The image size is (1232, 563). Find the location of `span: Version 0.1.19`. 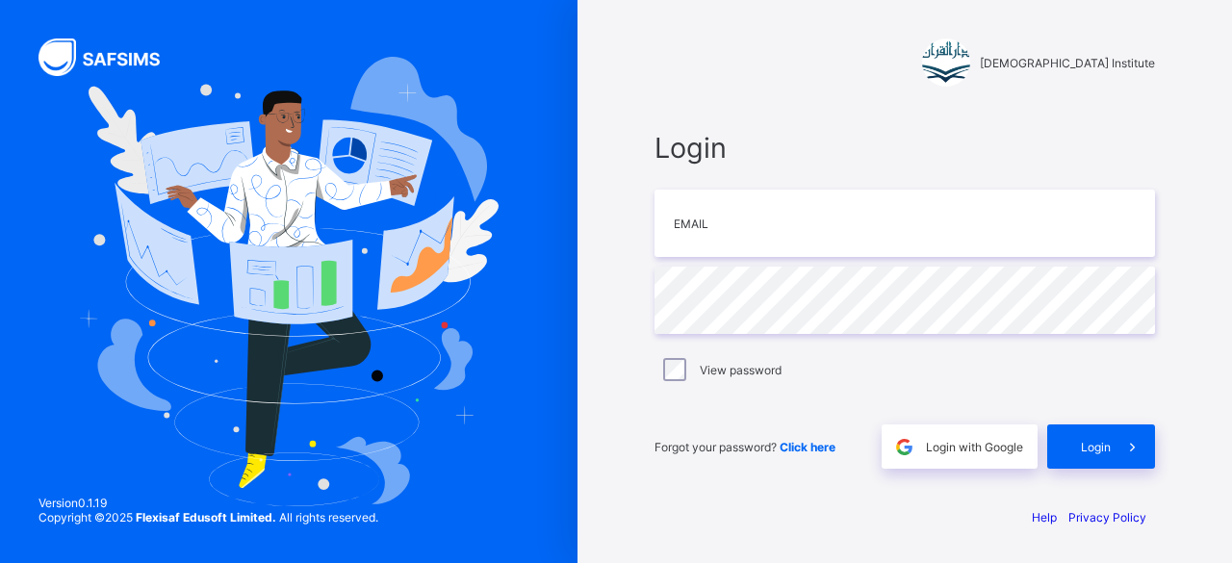

span: Version 0.1.19 is located at coordinates (208, 502).